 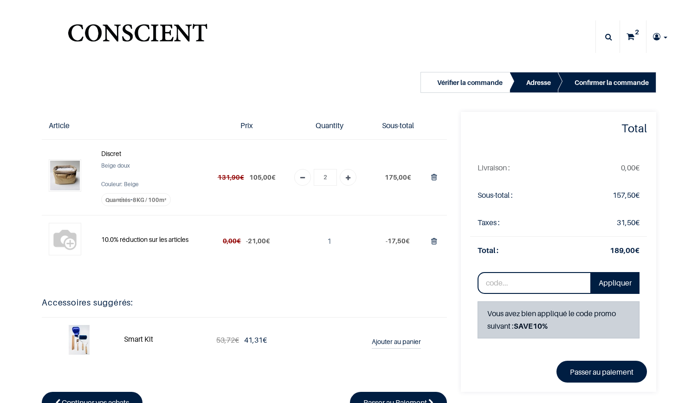 What do you see at coordinates (247, 126) in the screenshot?
I see `th: Prix` at bounding box center [247, 126].